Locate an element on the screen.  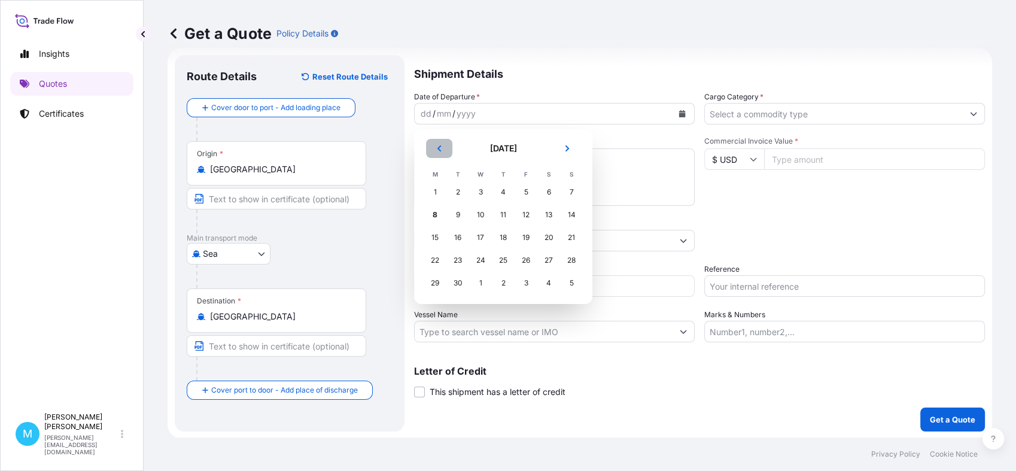
div: Saturday 6 September 2025 is located at coordinates (549, 192).